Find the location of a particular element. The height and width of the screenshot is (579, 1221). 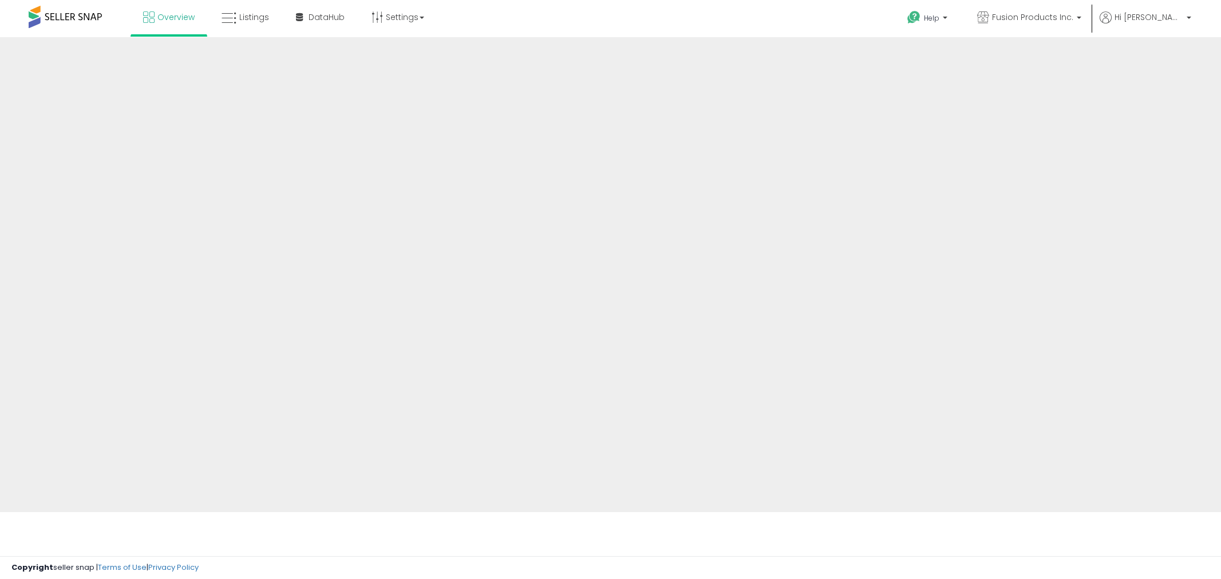

span: Help is located at coordinates (931, 18).